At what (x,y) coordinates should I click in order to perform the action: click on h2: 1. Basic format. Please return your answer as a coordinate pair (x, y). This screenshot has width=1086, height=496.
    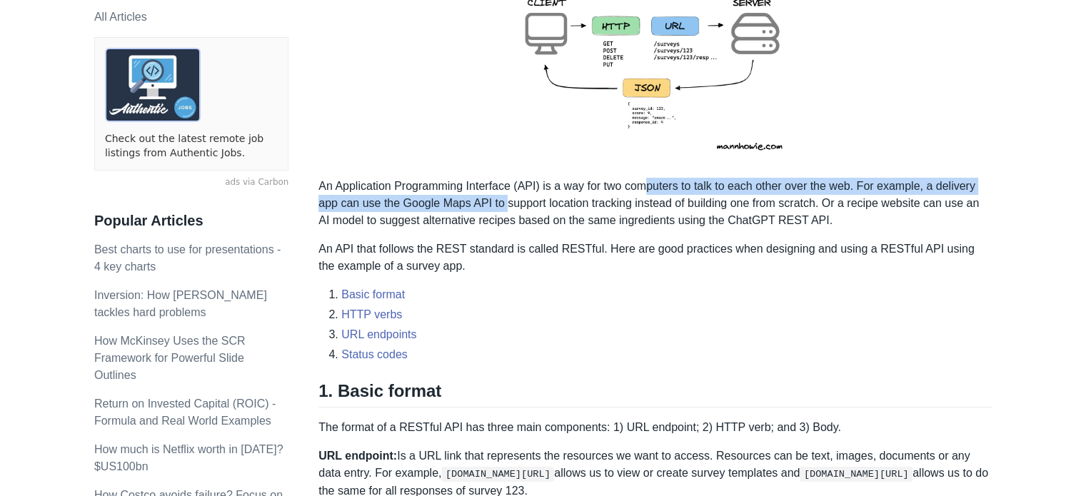
    Looking at the image, I should click on (654, 394).